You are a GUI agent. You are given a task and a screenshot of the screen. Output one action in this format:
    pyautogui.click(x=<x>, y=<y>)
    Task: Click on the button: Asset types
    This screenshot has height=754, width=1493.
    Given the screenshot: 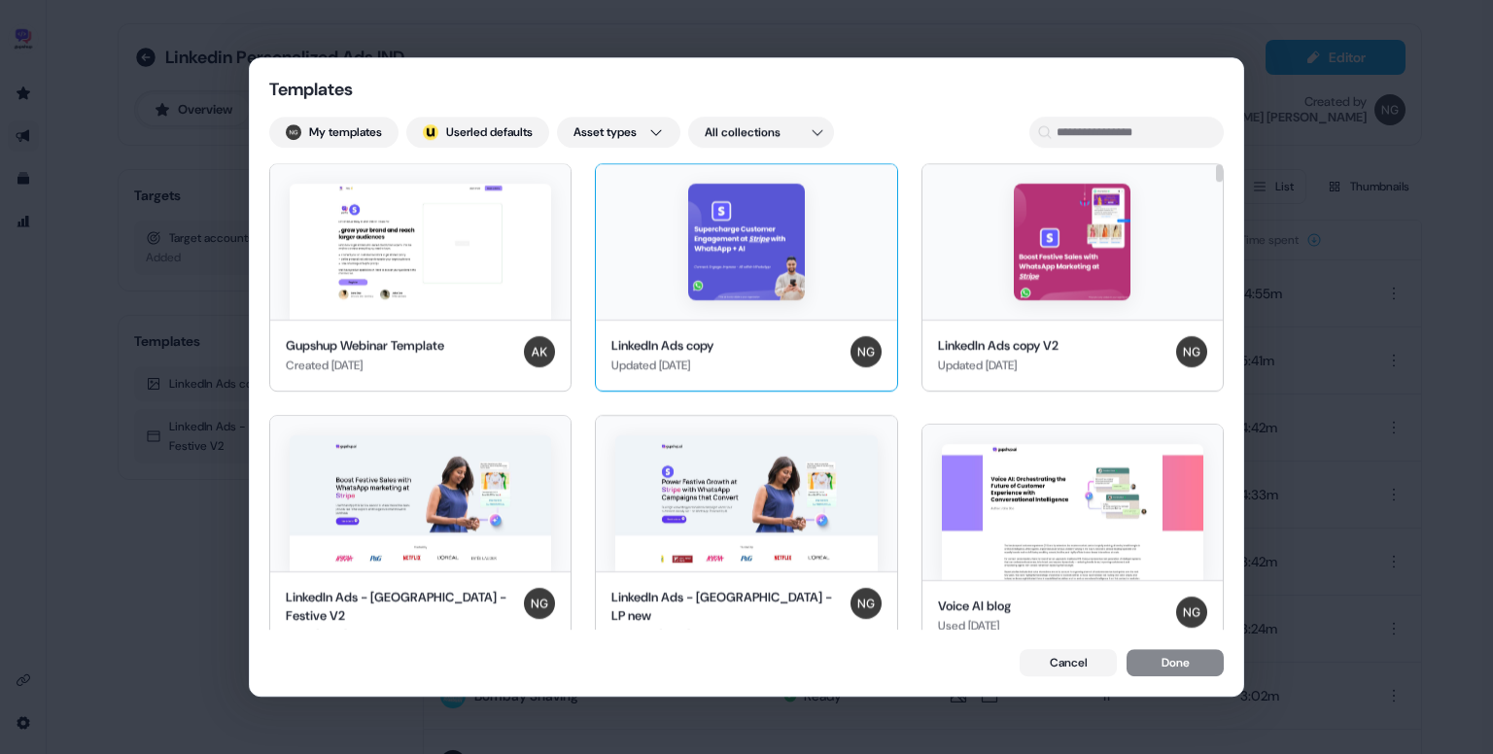 What is the action you would take?
    pyautogui.click(x=618, y=132)
    